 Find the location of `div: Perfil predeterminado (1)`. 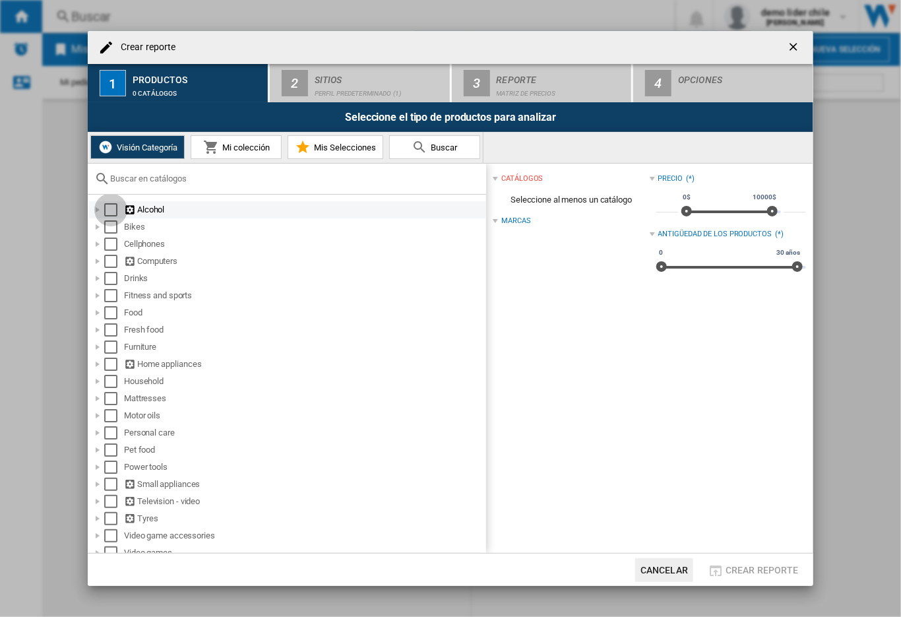

div: Perfil predeterminado (1) is located at coordinates (379, 90).